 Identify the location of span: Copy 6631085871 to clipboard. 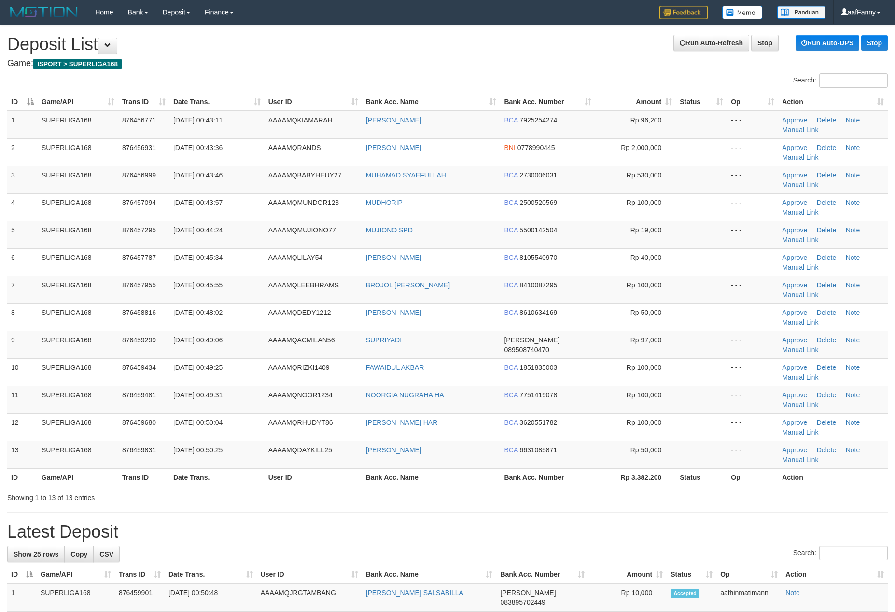
(538, 450).